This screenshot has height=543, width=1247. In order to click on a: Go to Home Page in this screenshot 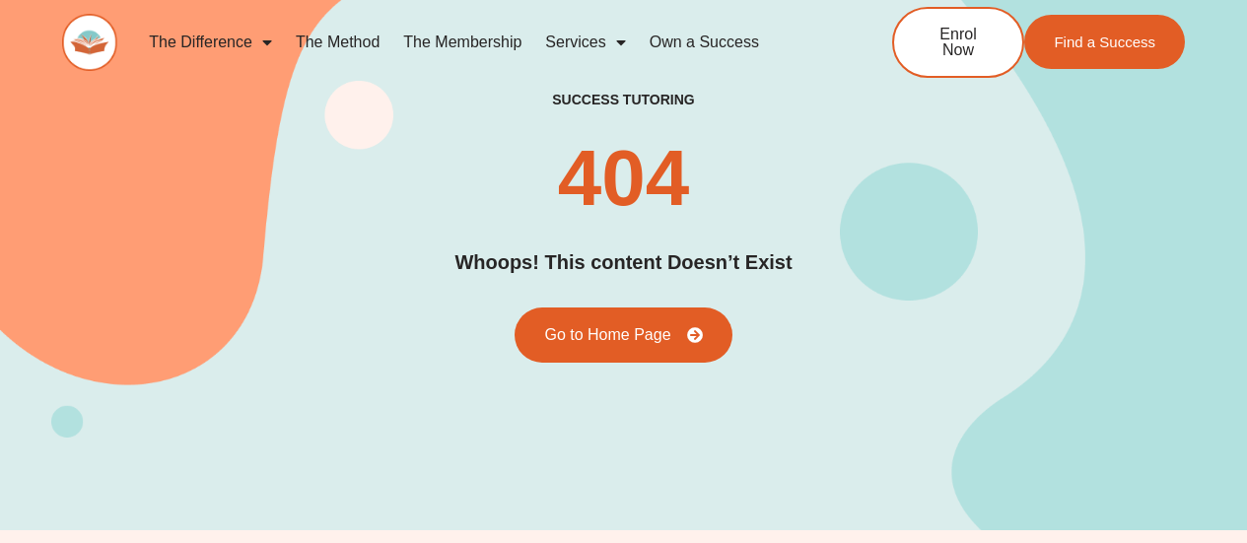, I will do `click(623, 335)`.